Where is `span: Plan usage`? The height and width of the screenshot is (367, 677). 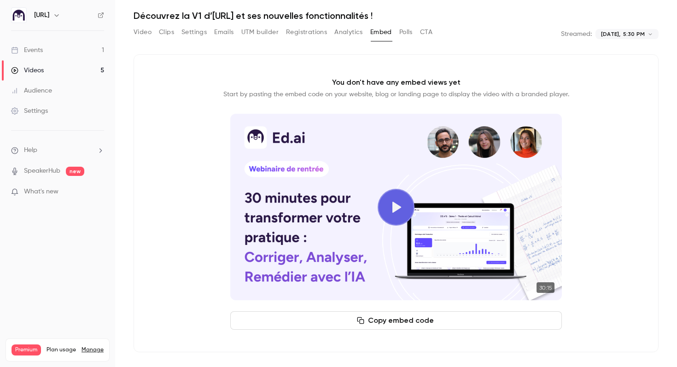 span: Plan usage is located at coordinates (61, 350).